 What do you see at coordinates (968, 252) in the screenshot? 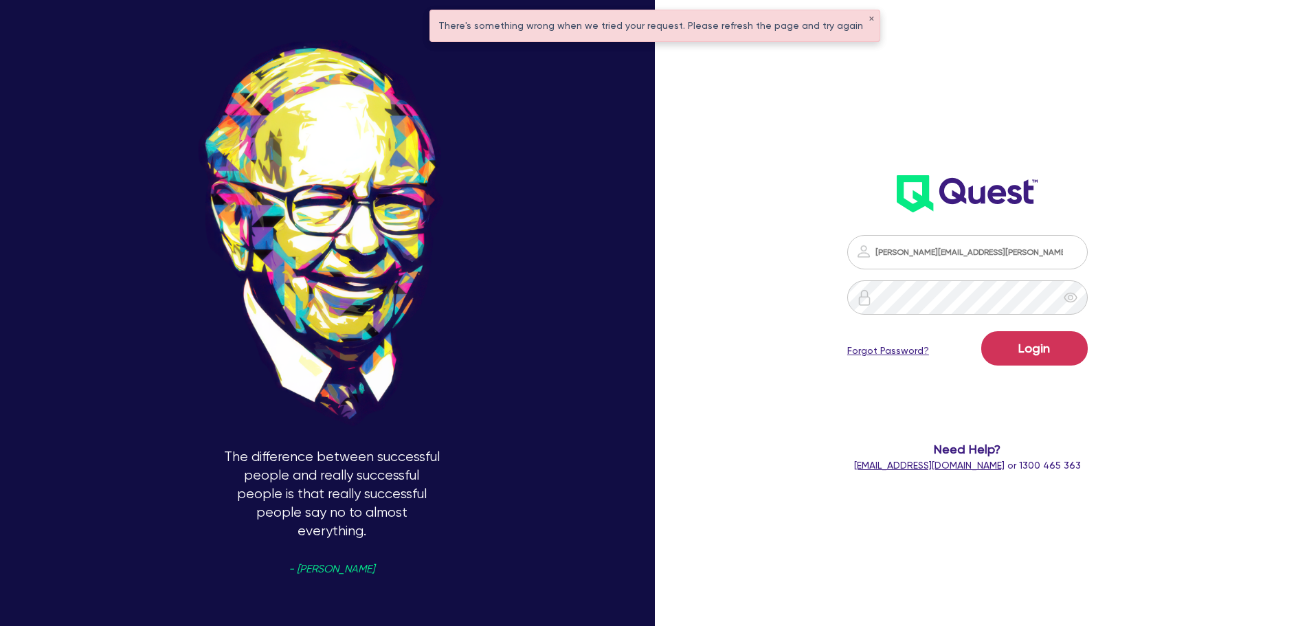
I see `input: Email address` at bounding box center [968, 252].